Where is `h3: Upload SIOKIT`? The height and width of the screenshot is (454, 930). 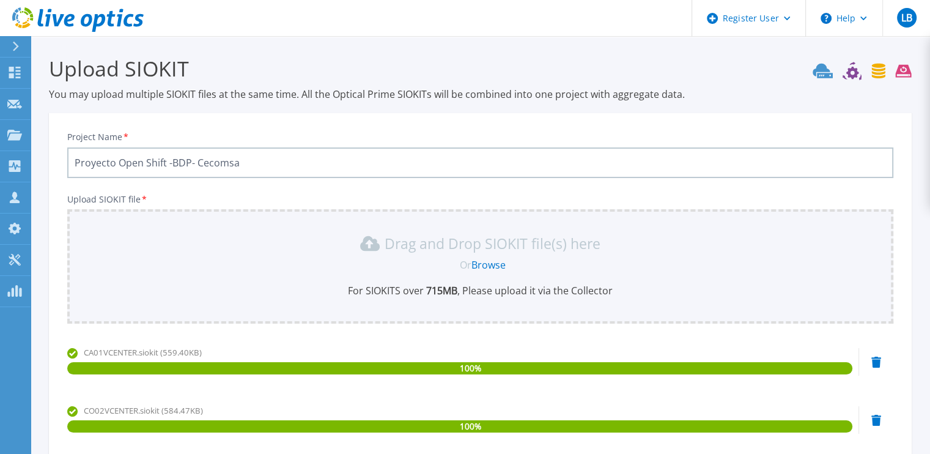
h3: Upload SIOKIT is located at coordinates (480, 68).